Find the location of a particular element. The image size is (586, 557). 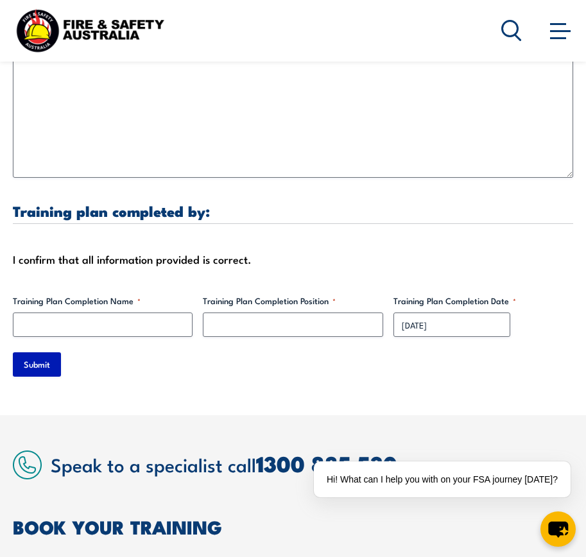

a: 1300 885 530 is located at coordinates (327, 463).